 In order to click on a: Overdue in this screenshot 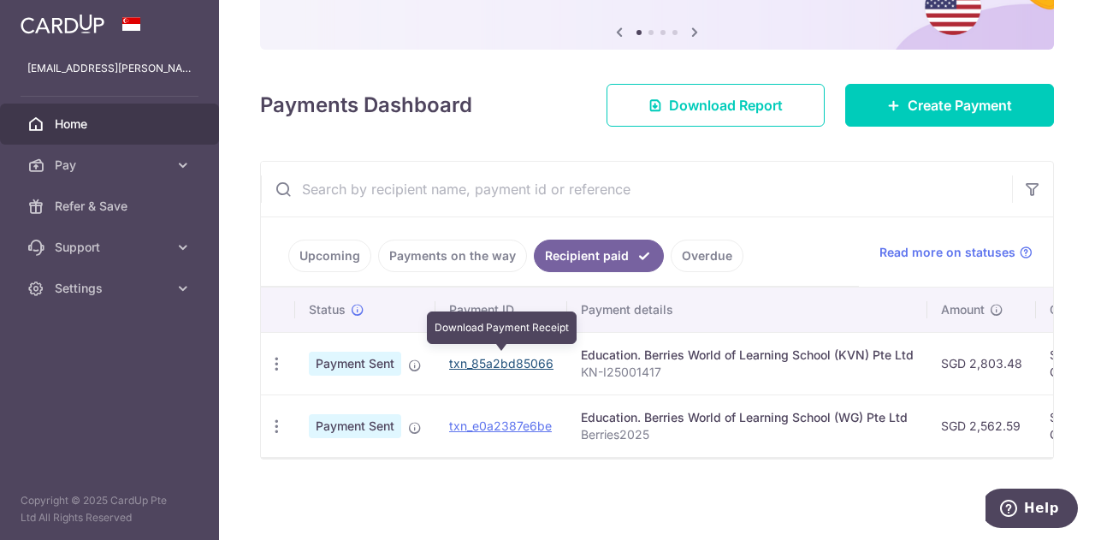, I will do `click(706, 256)`.